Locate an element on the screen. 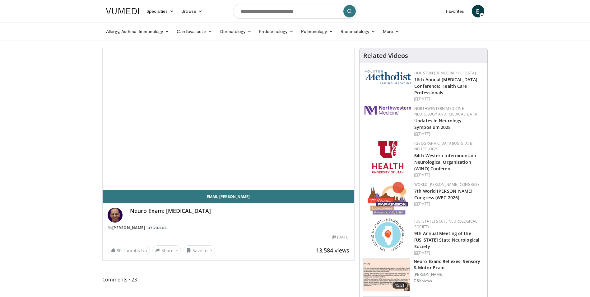 The height and width of the screenshot is (297, 590). a: 37 Videos is located at coordinates (157, 228).